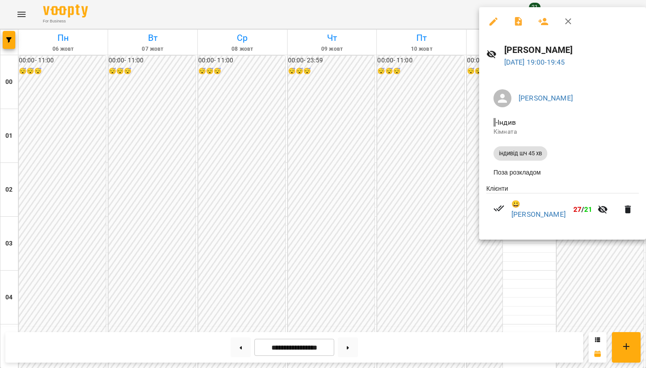 The image size is (646, 368). What do you see at coordinates (577, 209) in the screenshot?
I see `span: 27` at bounding box center [577, 209].